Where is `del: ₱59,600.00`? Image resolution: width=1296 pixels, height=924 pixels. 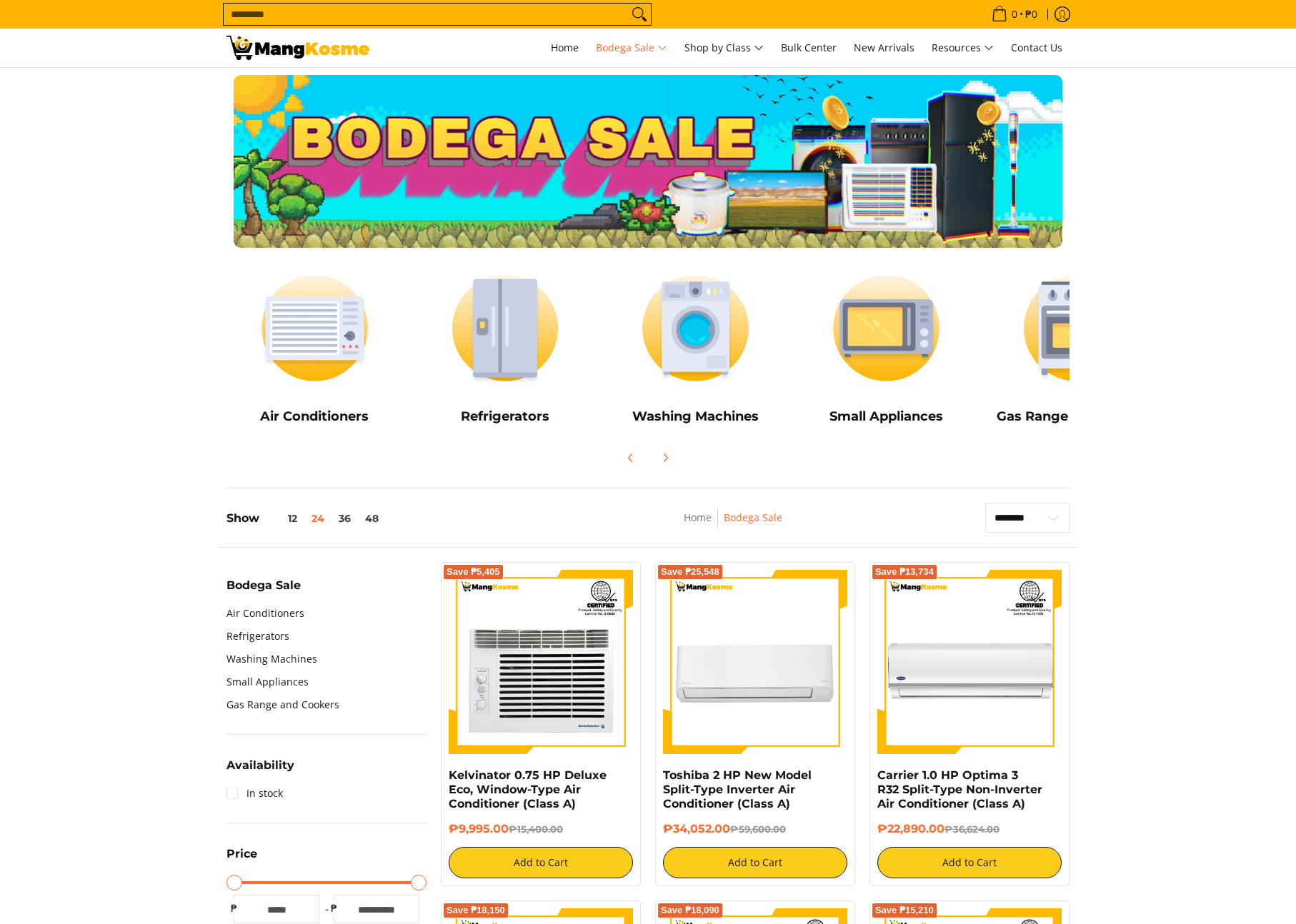 del: ₱59,600.00 is located at coordinates (758, 830).